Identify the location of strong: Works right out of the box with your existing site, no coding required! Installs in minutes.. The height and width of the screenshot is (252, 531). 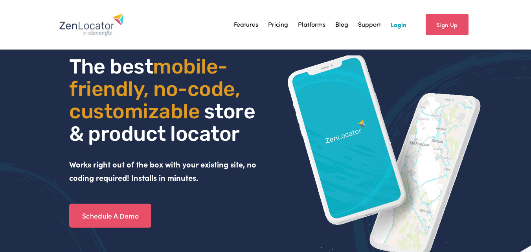
(164, 171).